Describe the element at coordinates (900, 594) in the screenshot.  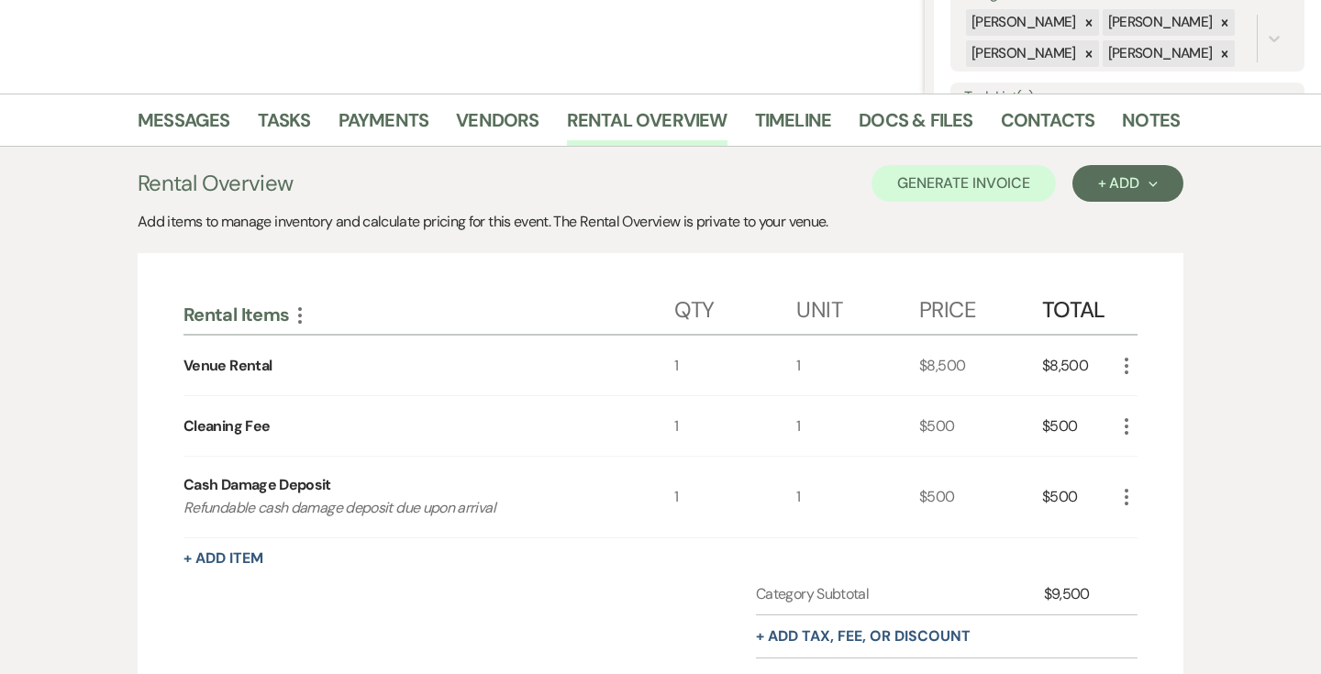
I see `div: Category Subtotal` at that location.